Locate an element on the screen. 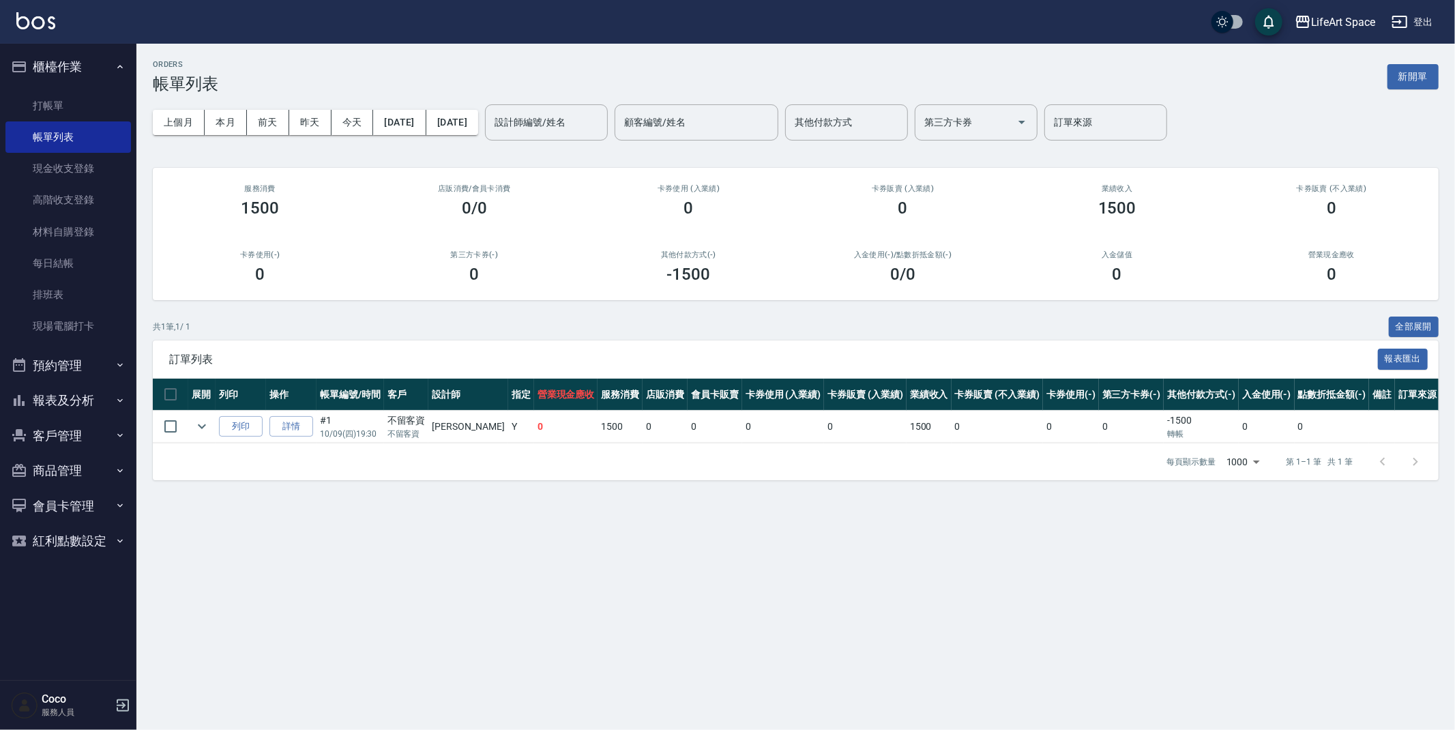 This screenshot has height=730, width=1455. th: 卡券販賣 (不入業績) is located at coordinates (997, 394).